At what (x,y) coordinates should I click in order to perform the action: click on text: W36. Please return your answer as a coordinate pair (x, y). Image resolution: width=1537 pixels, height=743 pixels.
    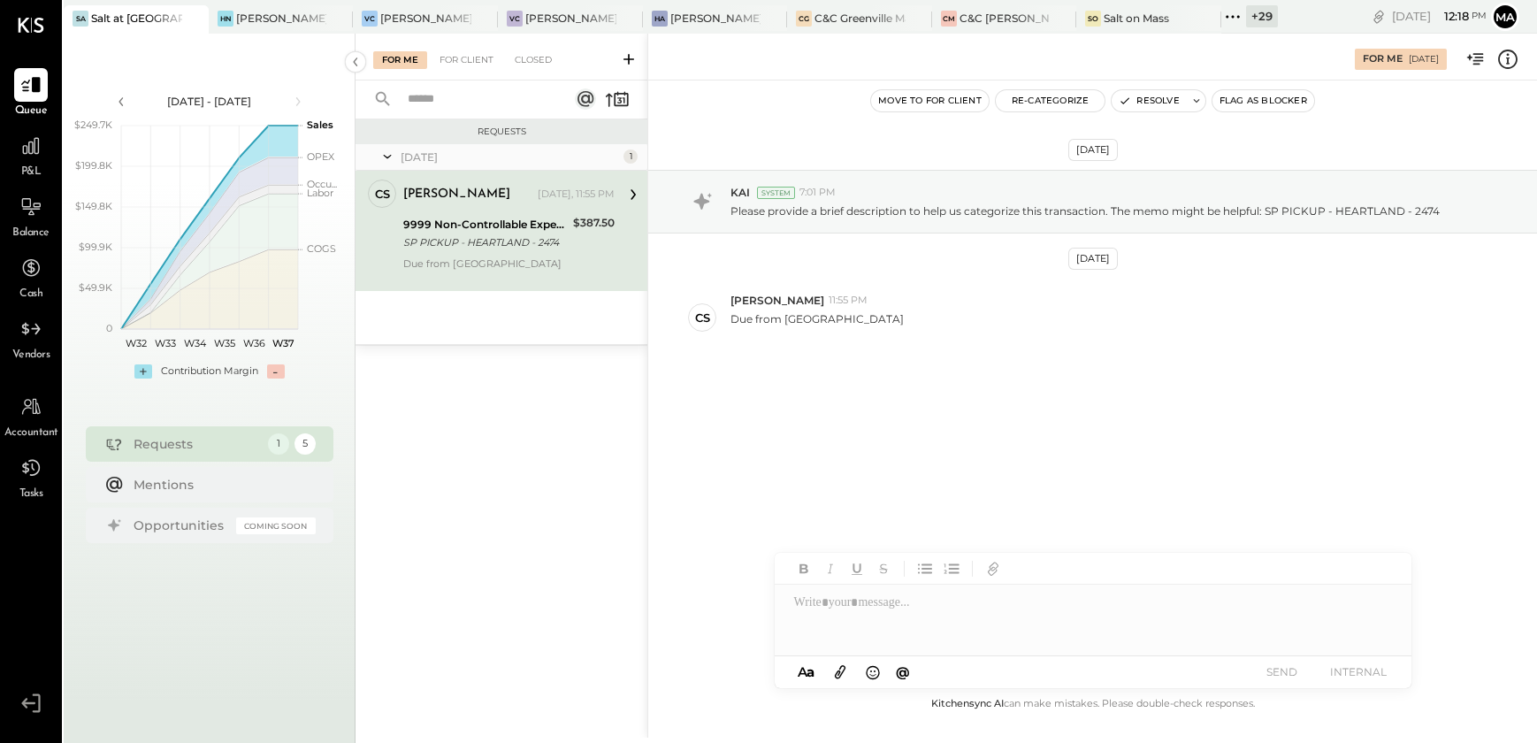
    Looking at the image, I should click on (253, 343).